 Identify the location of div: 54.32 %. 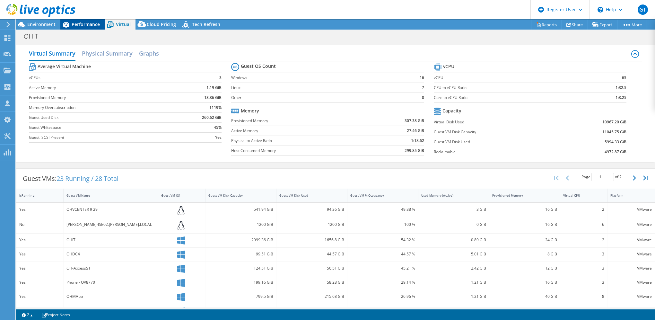
(383, 240).